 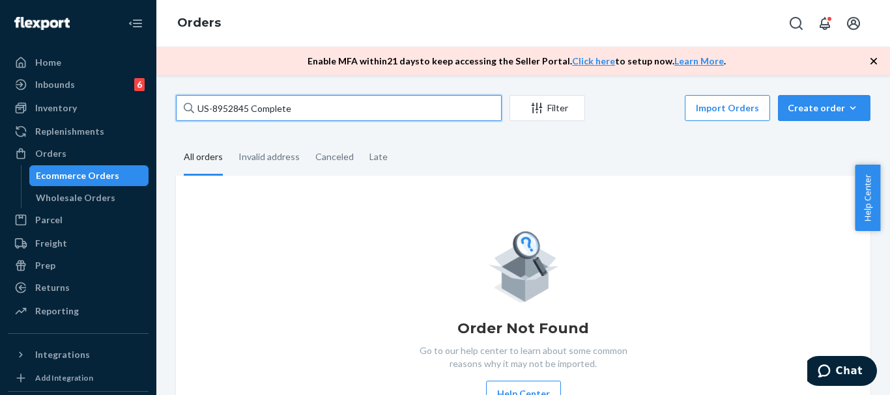 I want to click on div: 6, so click(x=139, y=85).